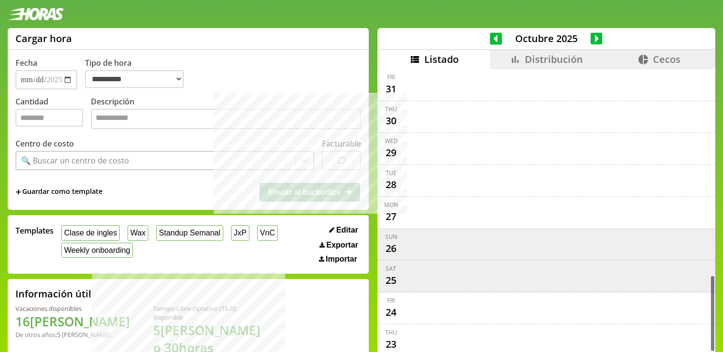 The width and height of the screenshot is (723, 352). I want to click on h2: Información útil, so click(53, 293).